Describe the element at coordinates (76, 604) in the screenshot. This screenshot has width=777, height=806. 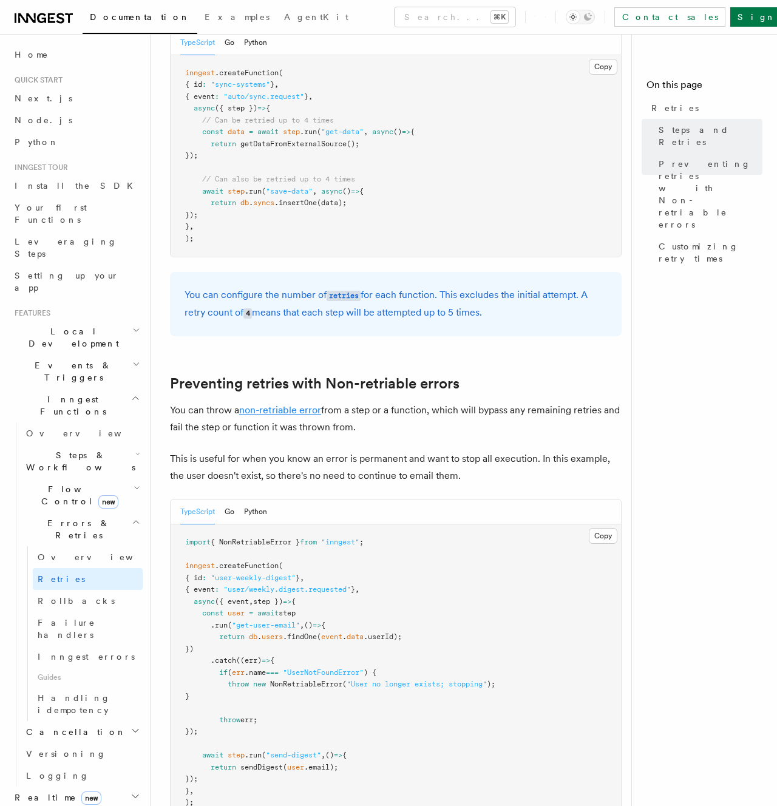
I see `div: Inngest Functions` at that location.